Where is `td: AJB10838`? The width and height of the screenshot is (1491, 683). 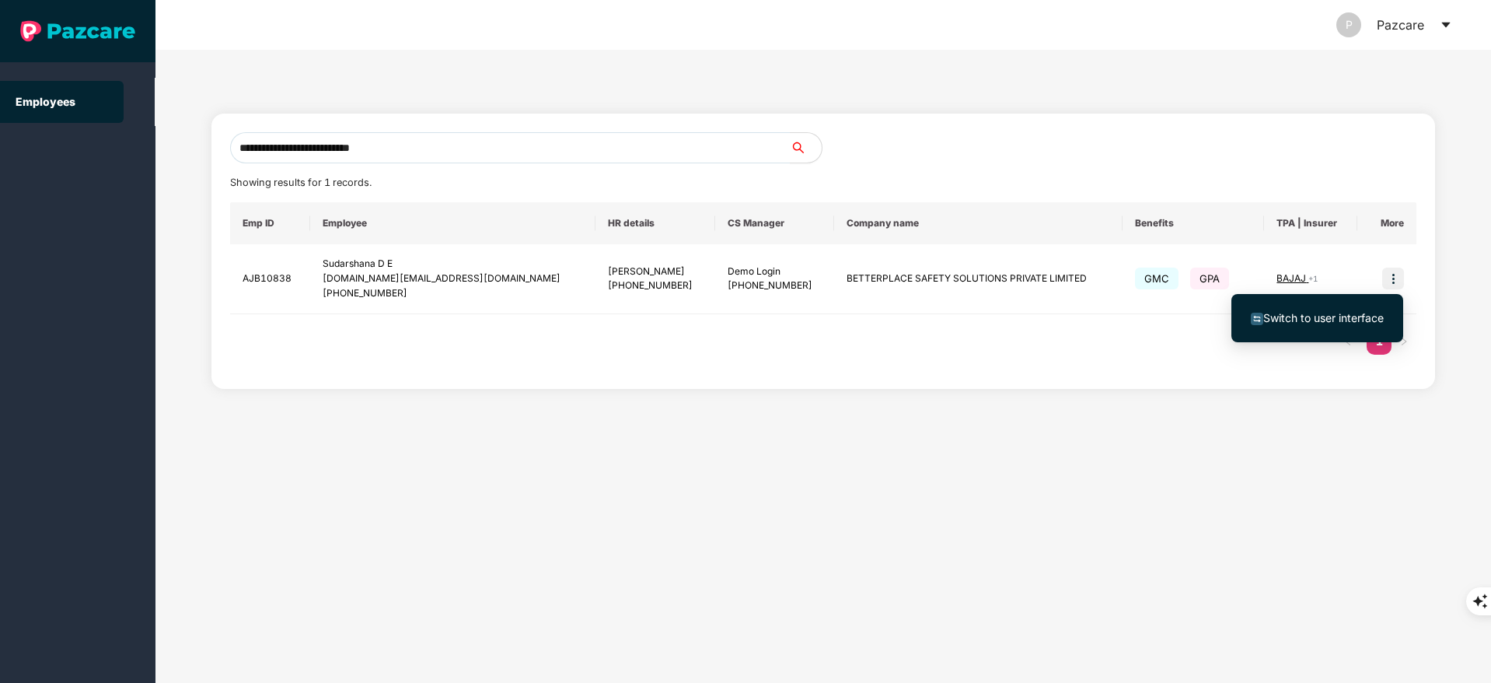
td: AJB10838 is located at coordinates (270, 279).